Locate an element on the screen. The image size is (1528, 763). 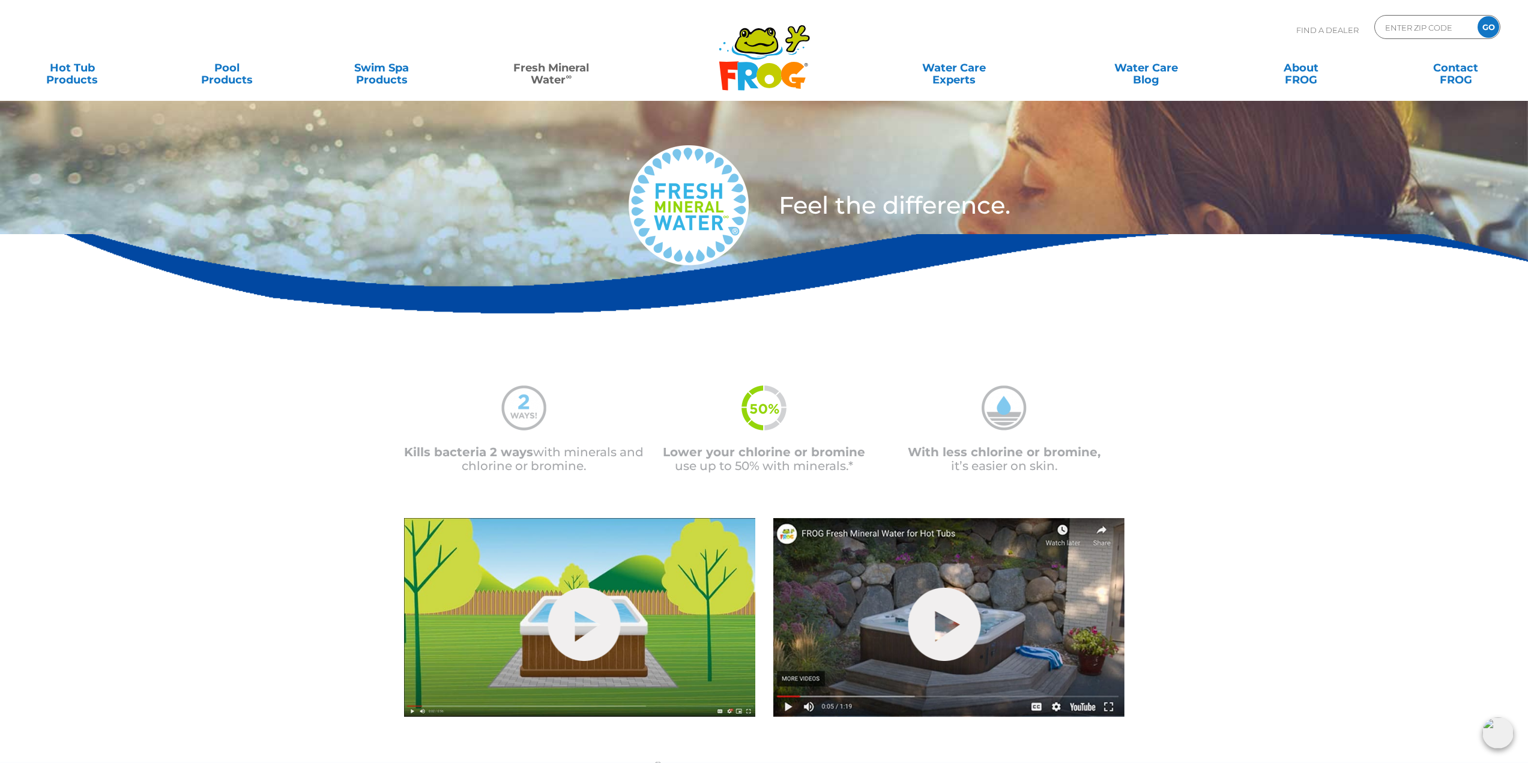
h3: Feel the difference. is located at coordinates (1089, 205).